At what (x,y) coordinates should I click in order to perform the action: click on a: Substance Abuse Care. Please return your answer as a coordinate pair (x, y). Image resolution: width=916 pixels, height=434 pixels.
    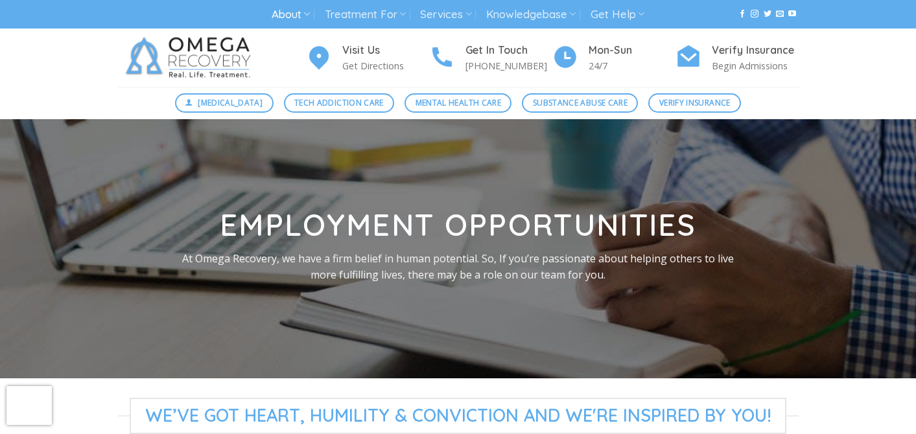
    Looking at the image, I should click on (580, 103).